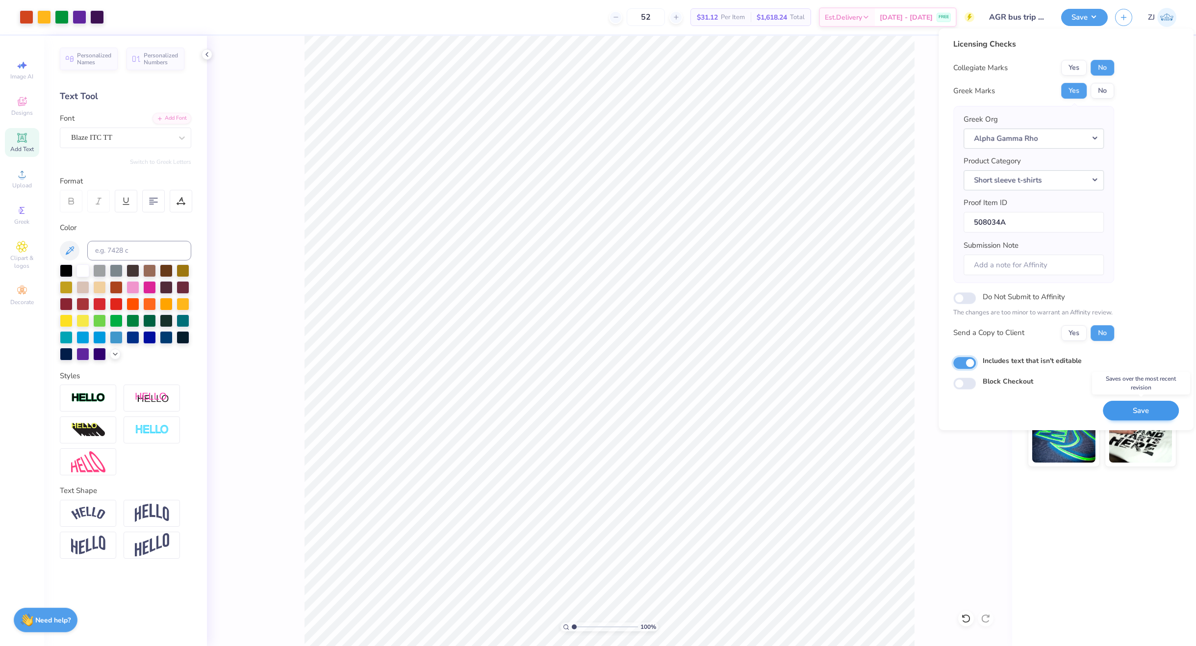 The height and width of the screenshot is (646, 1196). What do you see at coordinates (648, 627) in the screenshot?
I see `span: 100 %` at bounding box center [648, 627].